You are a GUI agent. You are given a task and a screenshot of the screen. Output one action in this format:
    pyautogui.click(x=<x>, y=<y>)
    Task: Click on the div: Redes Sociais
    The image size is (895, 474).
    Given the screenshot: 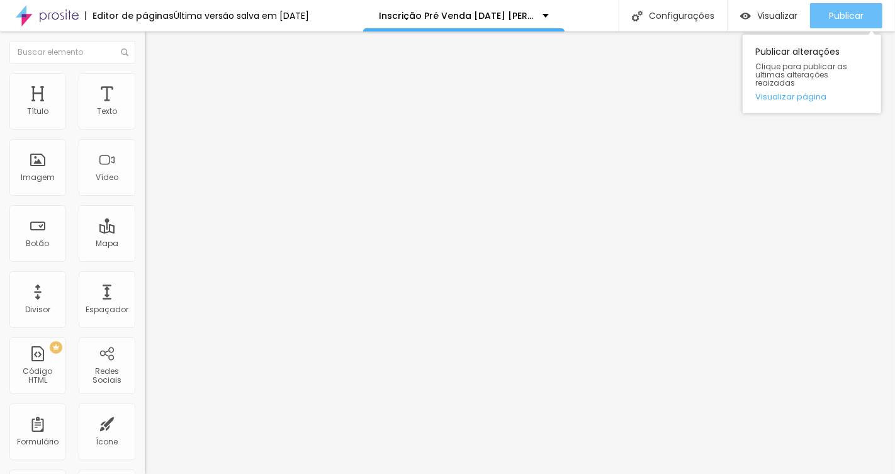 What is the action you would take?
    pyautogui.click(x=106, y=376)
    